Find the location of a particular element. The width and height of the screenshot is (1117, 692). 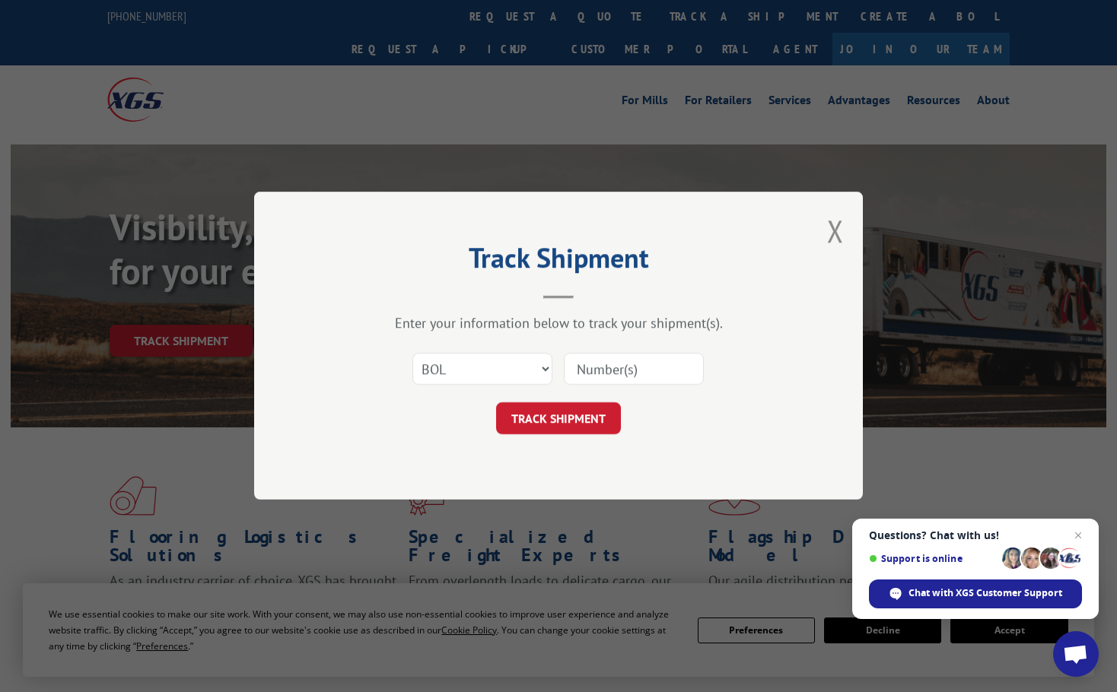

input: Number(s) is located at coordinates (634, 370).